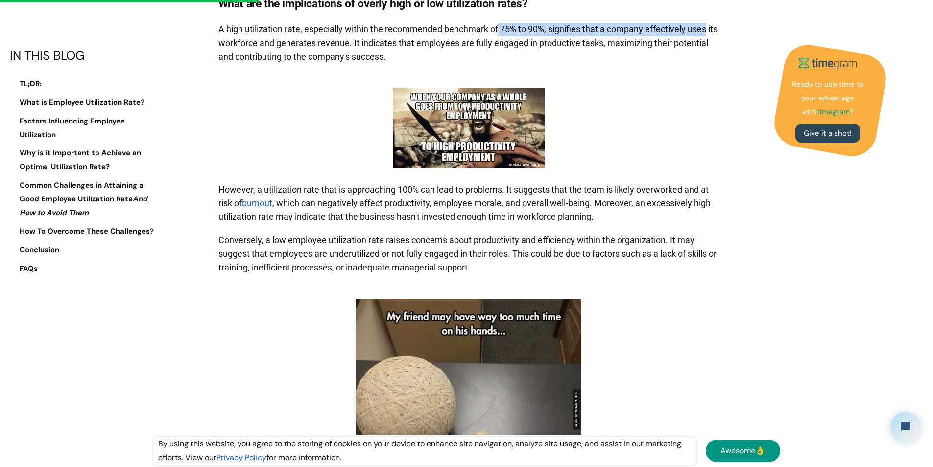 Image resolution: width=933 pixels, height=467 pixels. Describe the element at coordinates (83, 128) in the screenshot. I see `a: Factors Influencing Employee Utilization` at that location.